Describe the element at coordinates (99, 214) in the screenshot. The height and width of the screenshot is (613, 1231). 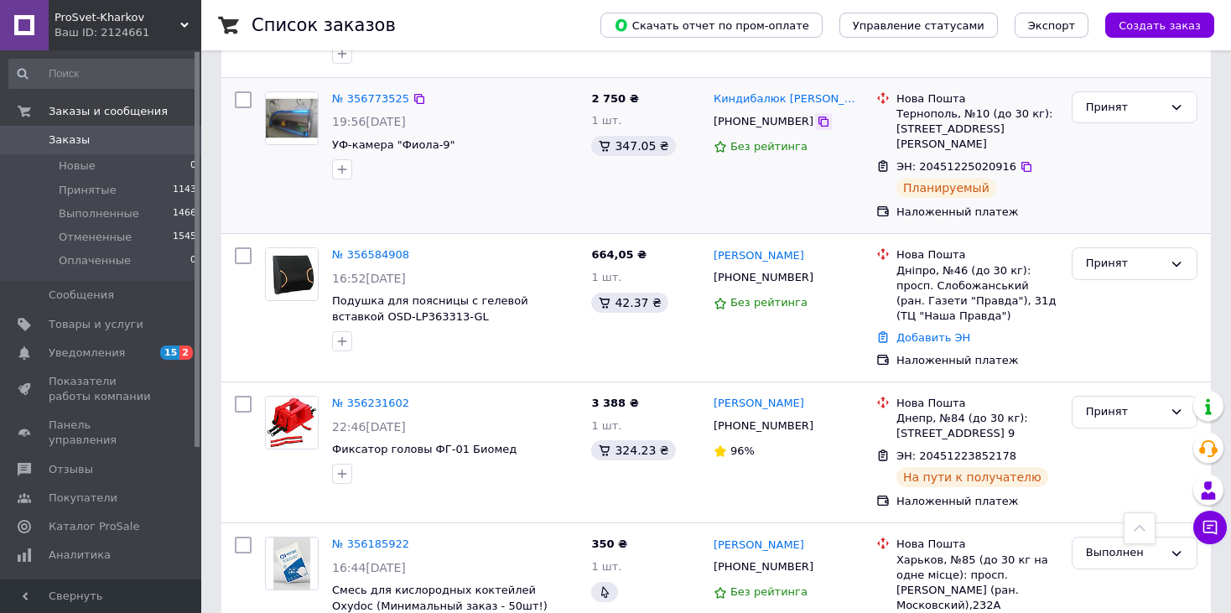
I see `span: Выполненные` at that location.